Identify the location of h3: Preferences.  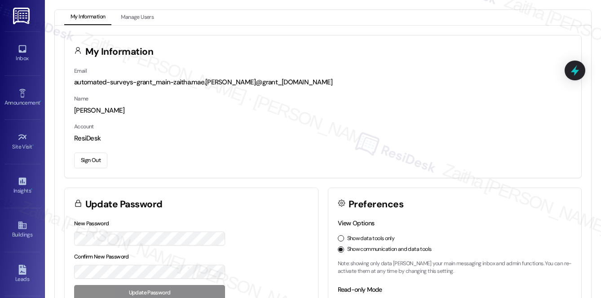
(376, 204).